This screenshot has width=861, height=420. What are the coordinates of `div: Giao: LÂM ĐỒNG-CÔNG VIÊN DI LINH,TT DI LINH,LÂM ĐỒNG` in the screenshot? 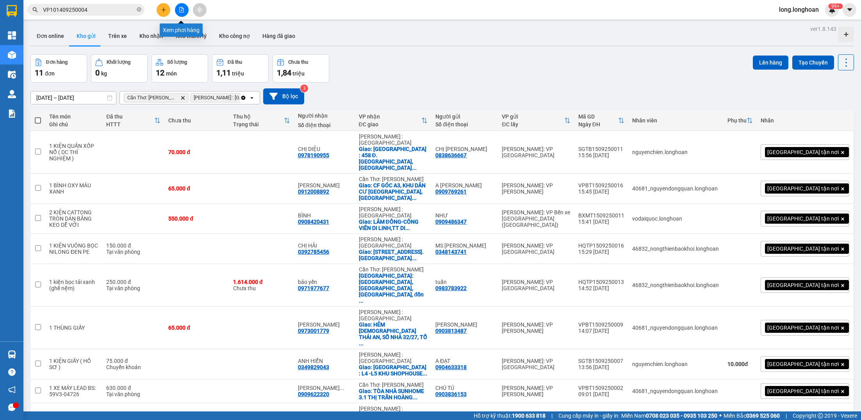 It's located at (393, 225).